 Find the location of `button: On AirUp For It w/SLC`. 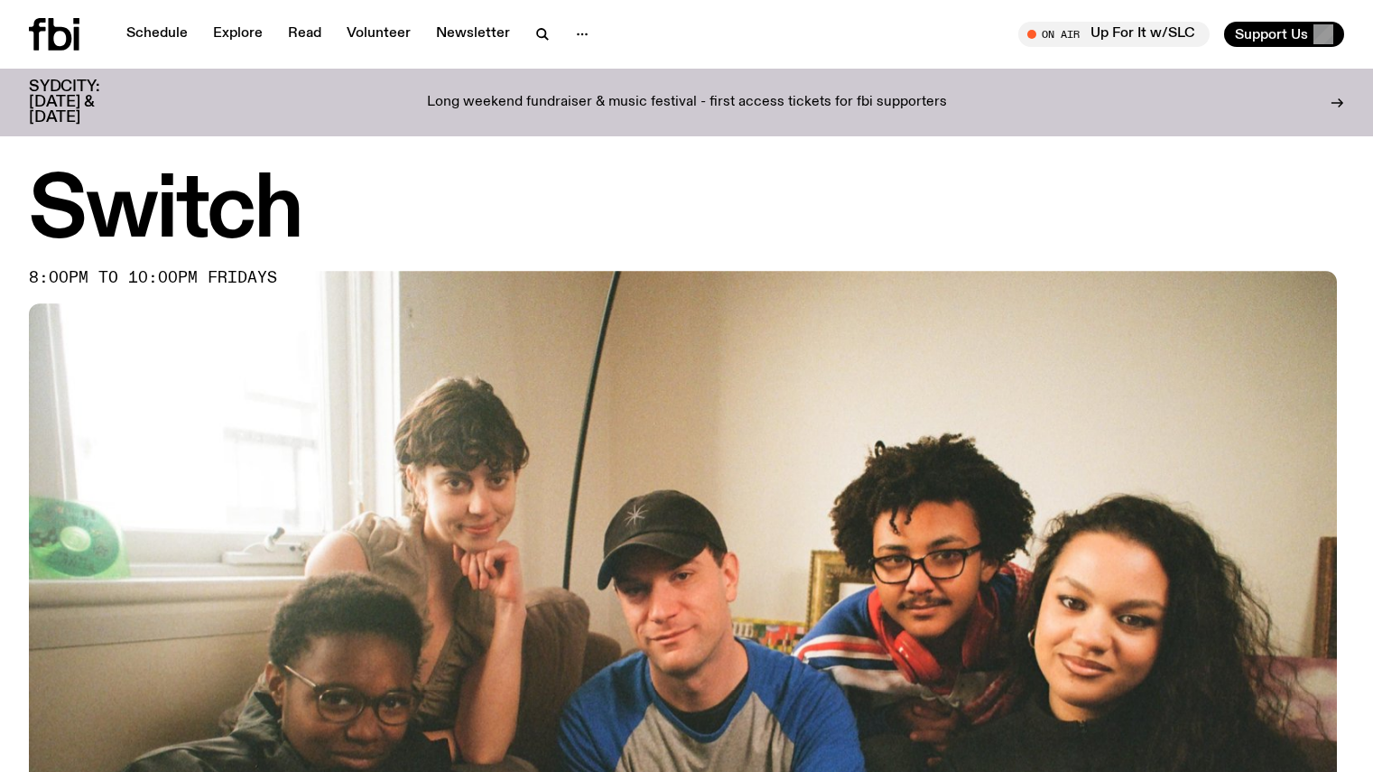

button: On AirUp For It w/SLC is located at coordinates (1114, 34).